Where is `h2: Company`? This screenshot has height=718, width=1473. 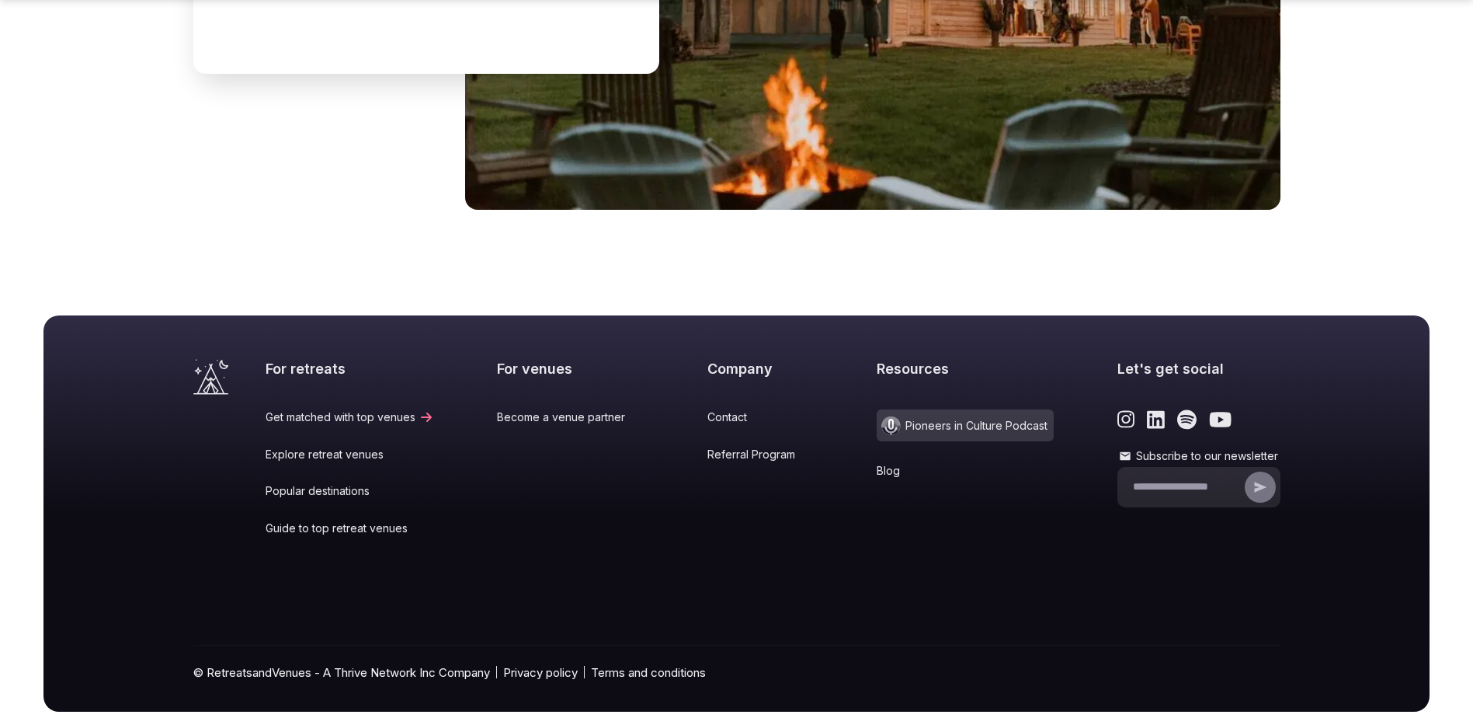 h2: Company is located at coordinates (760, 368).